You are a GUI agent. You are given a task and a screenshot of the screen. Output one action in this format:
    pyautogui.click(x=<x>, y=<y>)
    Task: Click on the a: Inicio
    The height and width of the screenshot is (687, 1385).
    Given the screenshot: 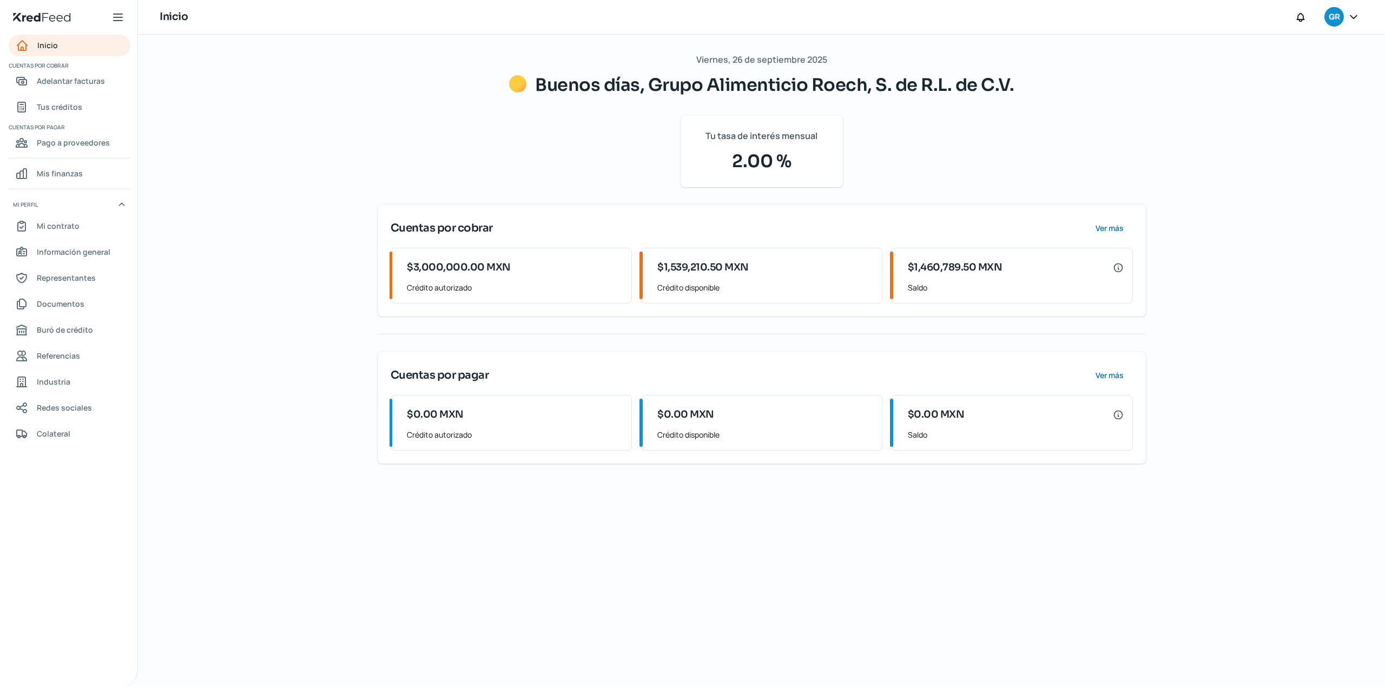 What is the action you would take?
    pyautogui.click(x=69, y=45)
    